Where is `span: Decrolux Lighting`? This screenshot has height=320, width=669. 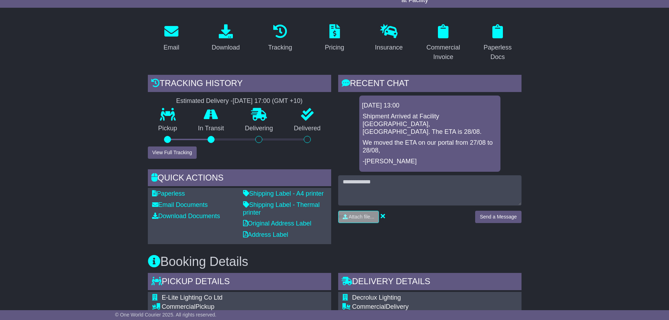
span: Decrolux Lighting is located at coordinates (376, 297).